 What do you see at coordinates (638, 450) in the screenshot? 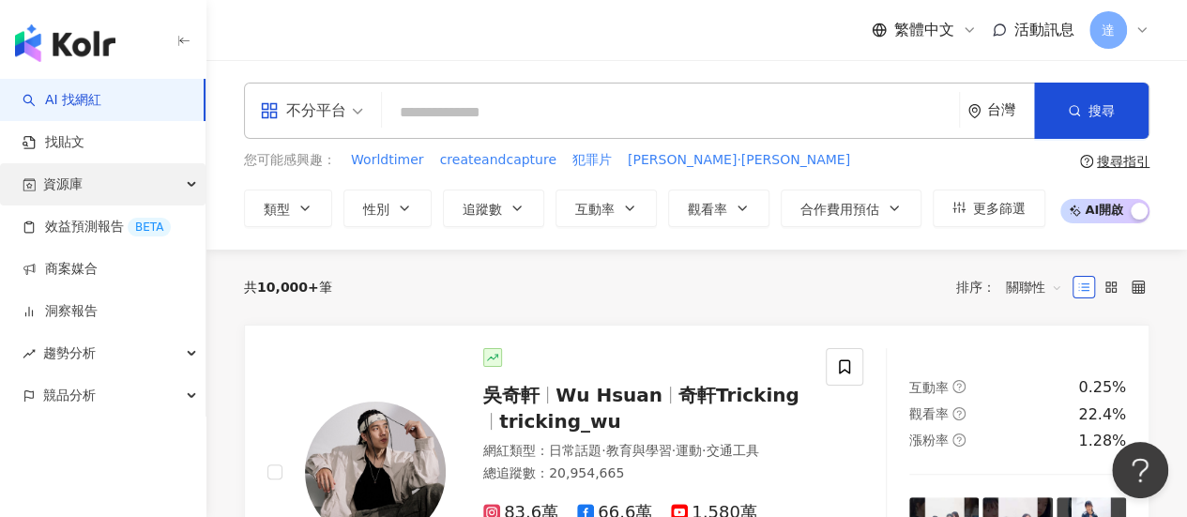
I see `span: 教育與學習` at bounding box center [638, 450].